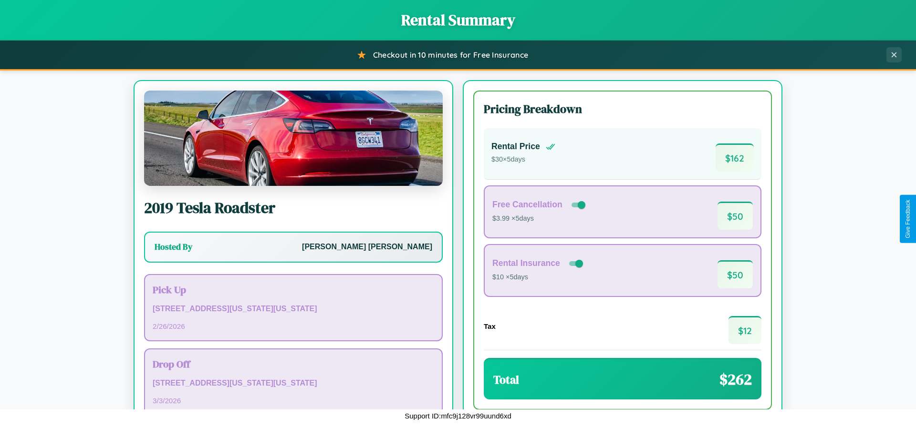  Describe the element at coordinates (908, 219) in the screenshot. I see `div: Give Feedback` at that location.